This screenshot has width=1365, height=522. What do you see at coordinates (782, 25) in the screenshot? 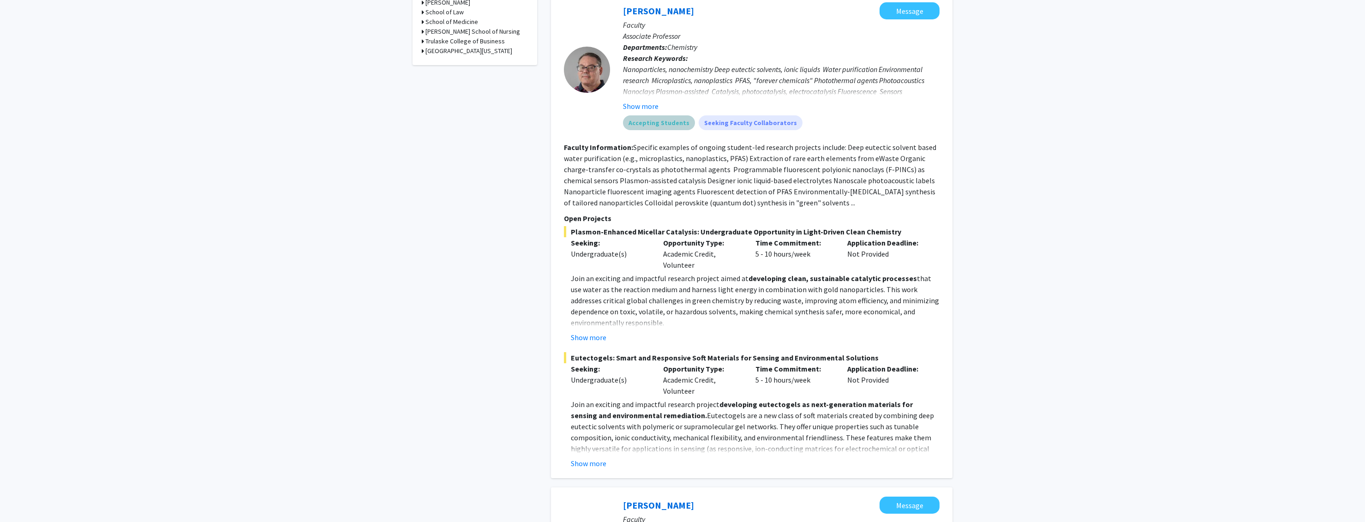
I see `p: Faculty` at bounding box center [782, 25].